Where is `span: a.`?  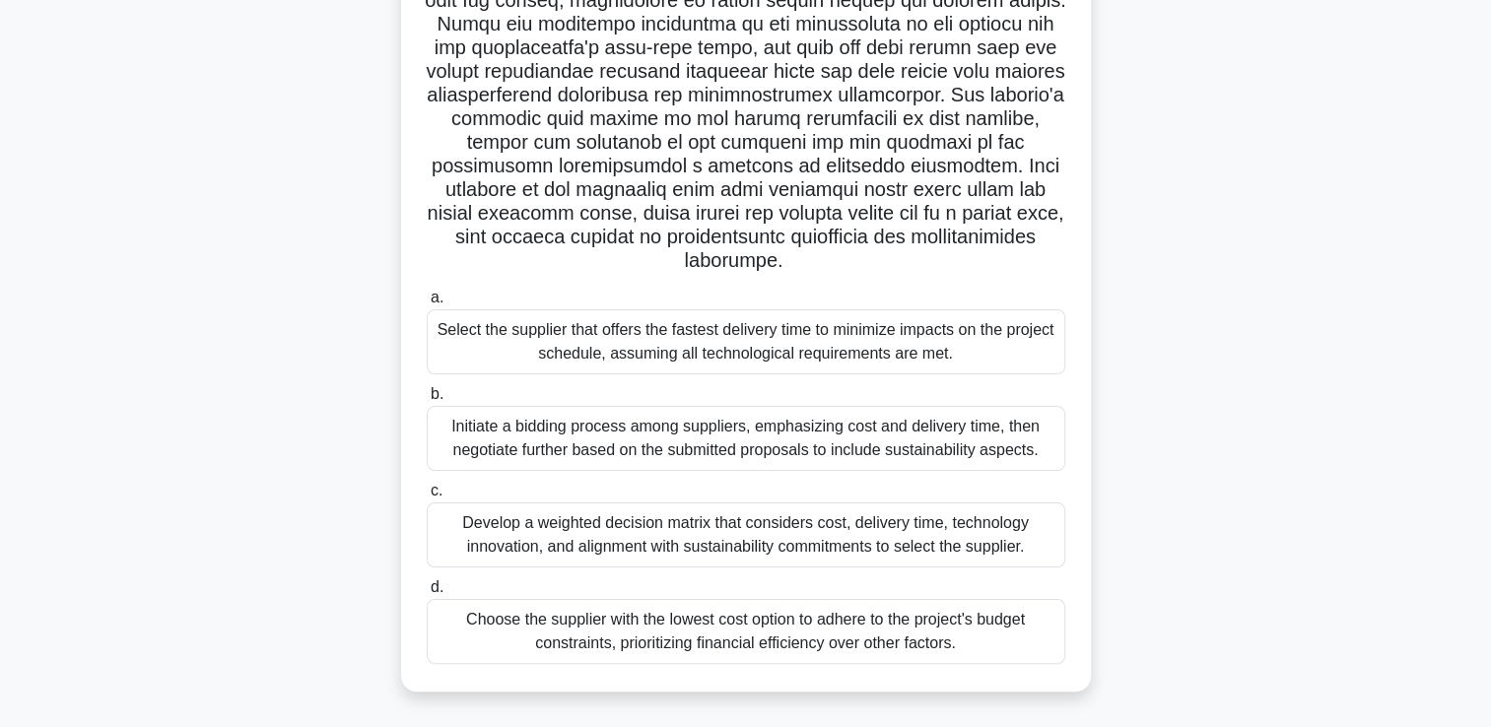
span: a. is located at coordinates (437, 297).